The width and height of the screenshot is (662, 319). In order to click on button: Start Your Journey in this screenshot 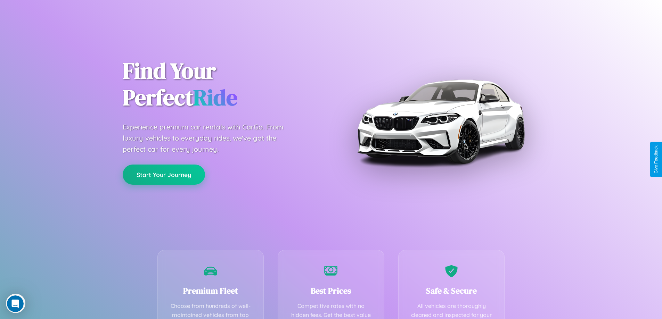, I will do `click(164, 175)`.